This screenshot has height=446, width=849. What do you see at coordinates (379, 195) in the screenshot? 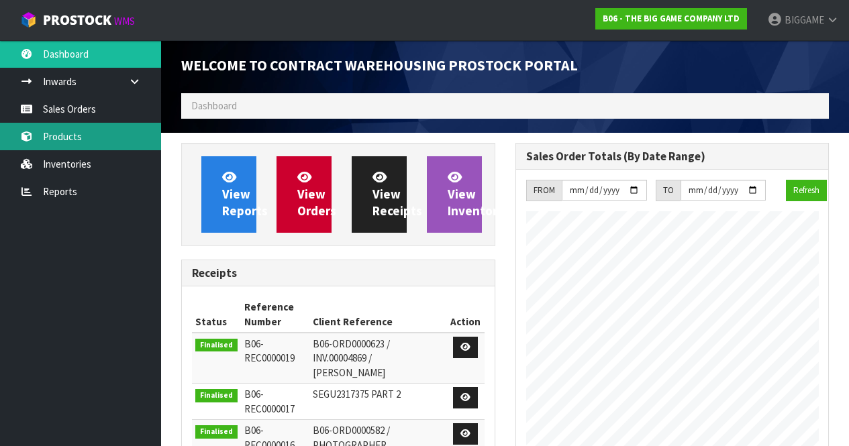
I see `a: ViewReceipts` at bounding box center [379, 195].